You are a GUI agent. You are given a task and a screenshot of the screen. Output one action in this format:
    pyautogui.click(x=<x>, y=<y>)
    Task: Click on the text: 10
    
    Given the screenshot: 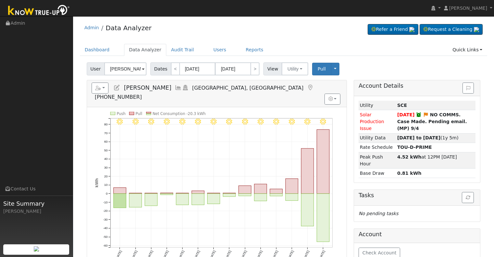 What is the action you would take?
    pyautogui.click(x=106, y=184)
    